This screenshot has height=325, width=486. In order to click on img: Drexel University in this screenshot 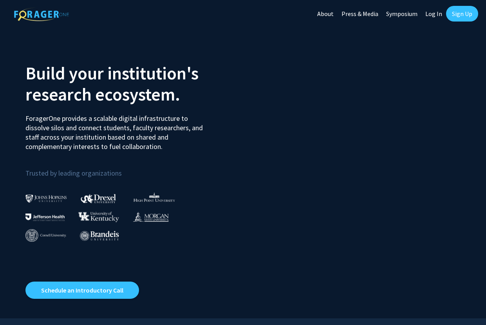, I will do `click(98, 198)`.